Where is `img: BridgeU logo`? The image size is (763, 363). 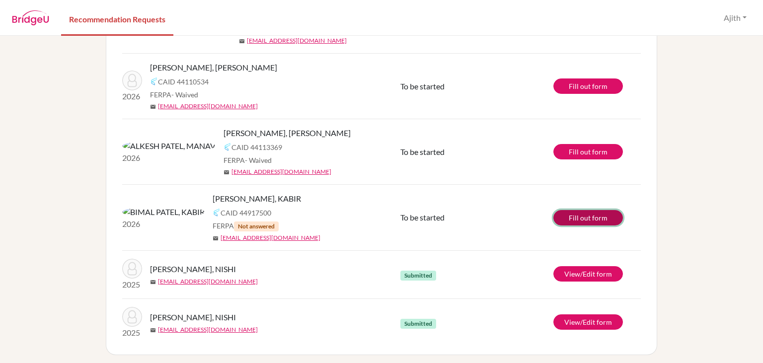 img: BridgeU logo is located at coordinates (30, 18).